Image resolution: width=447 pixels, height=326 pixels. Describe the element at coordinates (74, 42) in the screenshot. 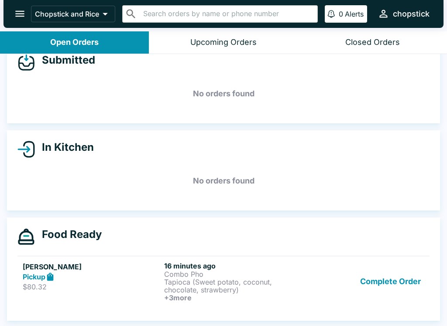

I see `div: Open Orders` at that location.